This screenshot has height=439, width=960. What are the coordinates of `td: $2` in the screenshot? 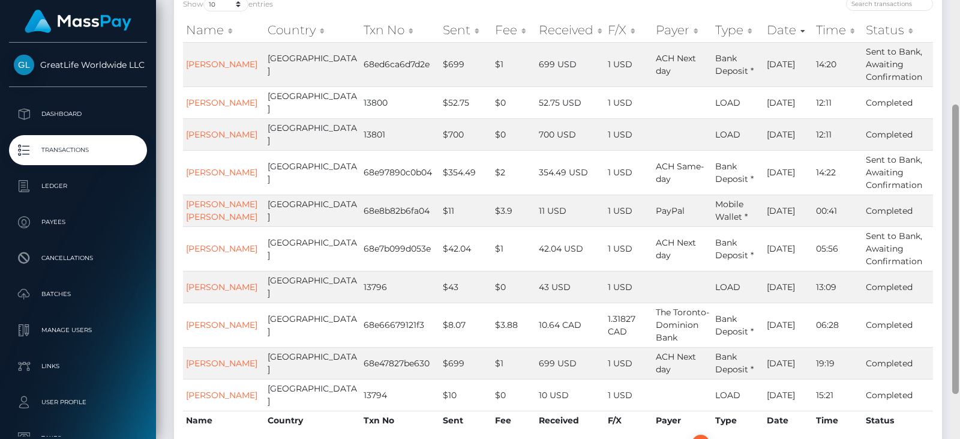 It's located at (514, 172).